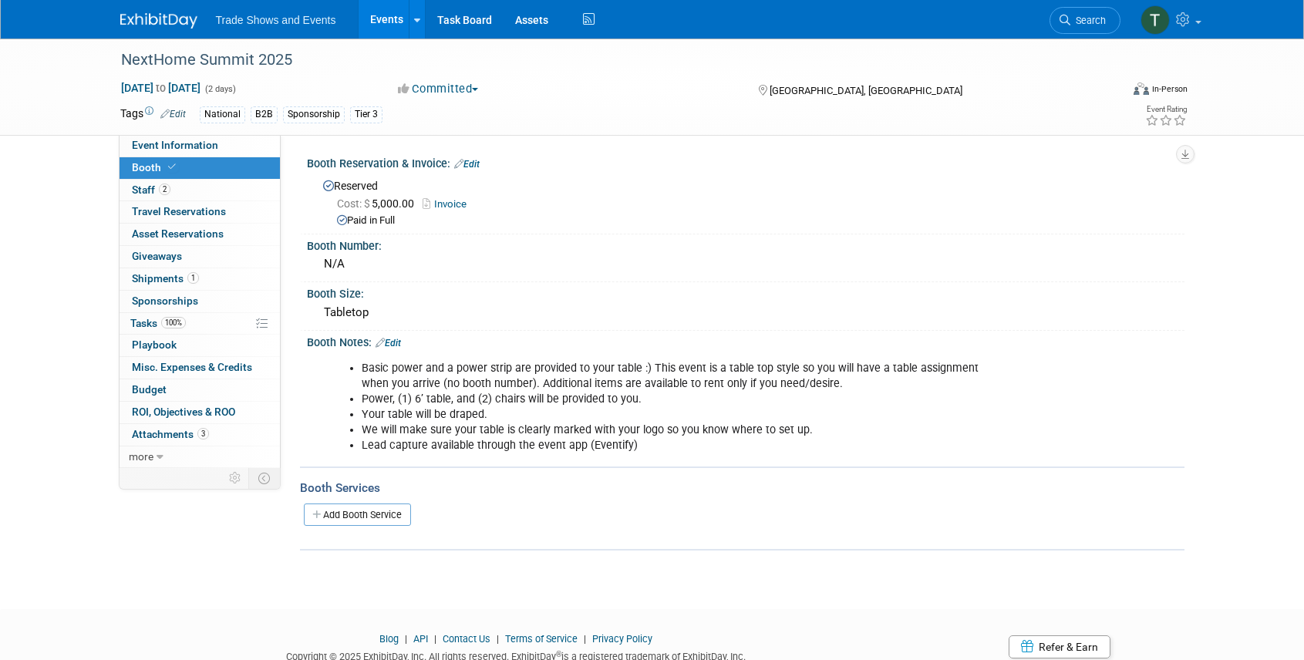 The height and width of the screenshot is (660, 1304). Describe the element at coordinates (200, 301) in the screenshot. I see `a: Sponsorships` at that location.